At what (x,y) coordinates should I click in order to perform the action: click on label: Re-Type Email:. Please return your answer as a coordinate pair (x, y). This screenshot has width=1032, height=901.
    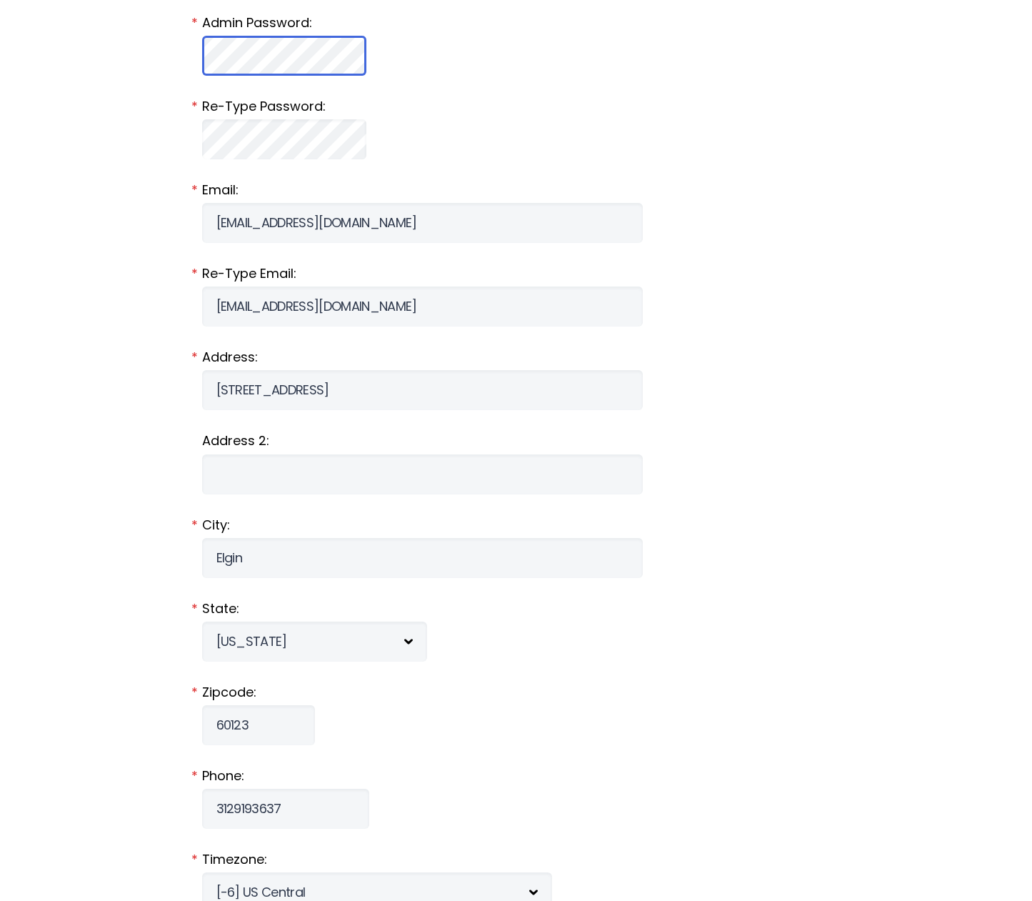
    Looking at the image, I should click on (516, 274).